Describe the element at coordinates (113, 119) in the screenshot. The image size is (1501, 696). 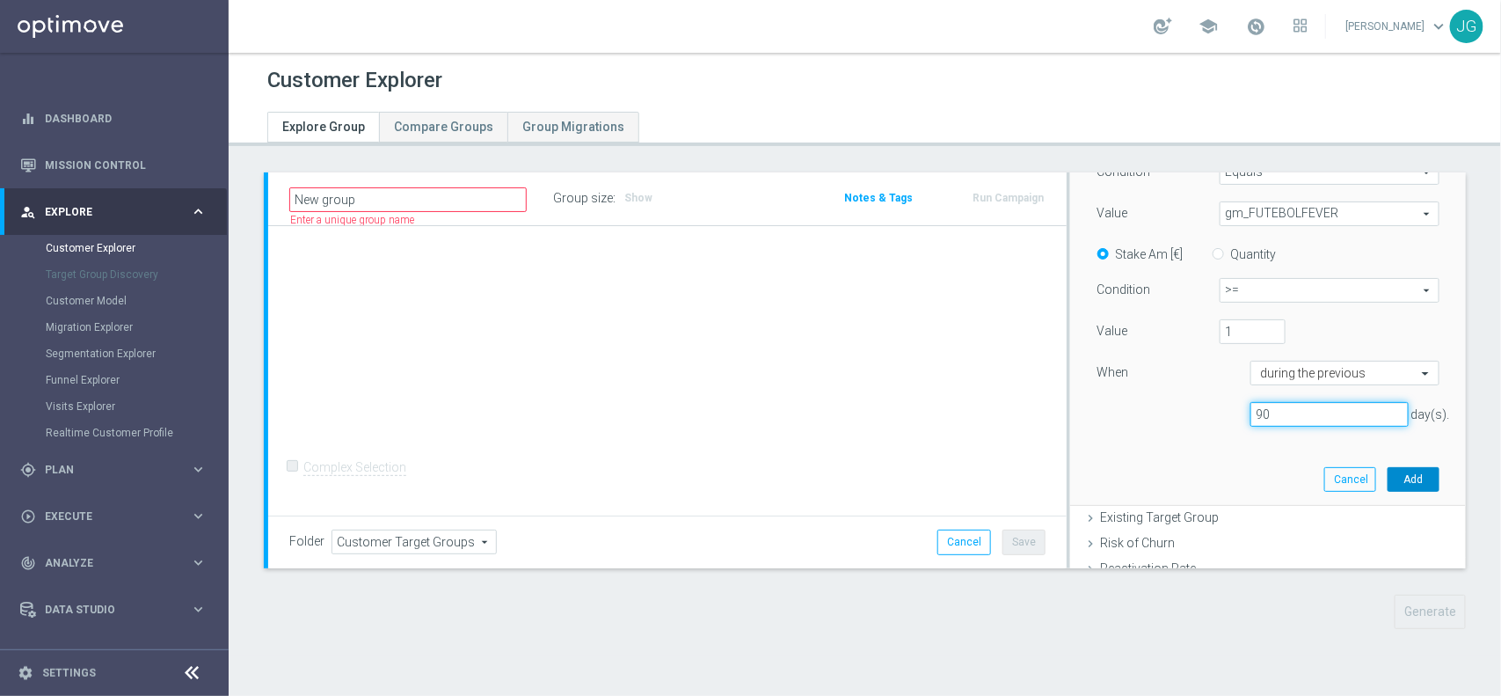
I see `button: equalizer Dashboard` at that location.